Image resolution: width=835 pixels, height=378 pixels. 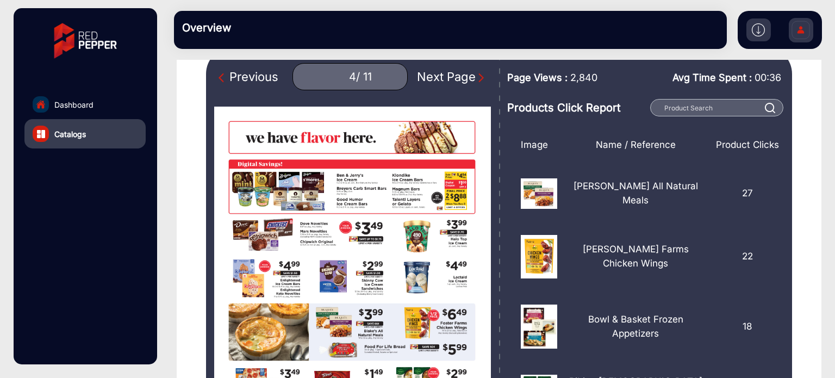 What do you see at coordinates (538, 256) in the screenshot?
I see `img: 17595175550002025-10-04_0-21-19.png` at bounding box center [538, 256].